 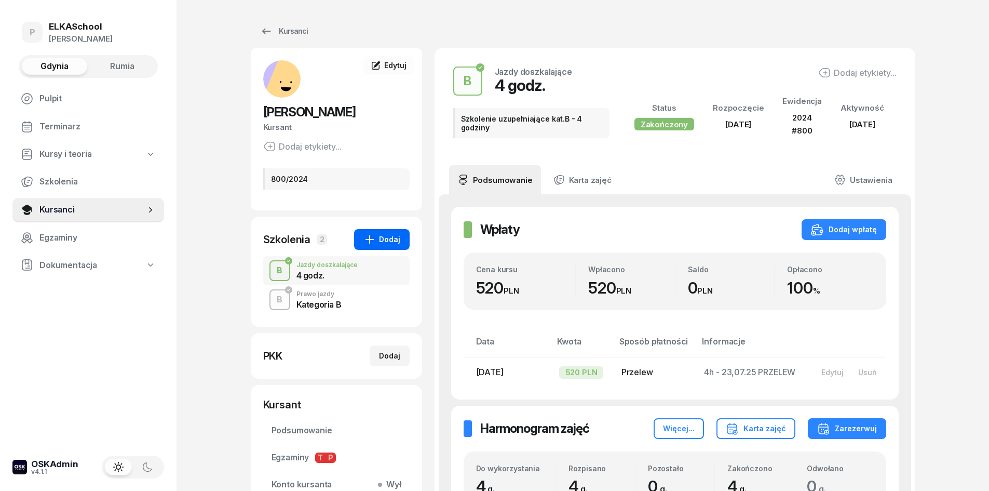 I want to click on div: Status, so click(x=664, y=108).